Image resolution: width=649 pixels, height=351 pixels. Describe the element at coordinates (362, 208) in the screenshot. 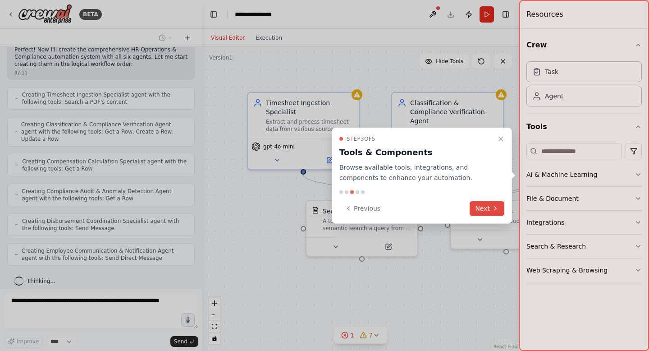

I see `button: Previous` at that location.